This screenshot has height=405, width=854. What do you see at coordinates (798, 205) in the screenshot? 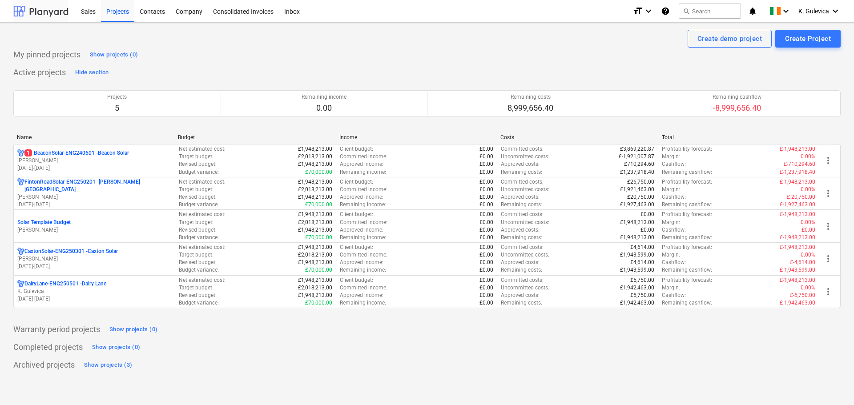
I see `p: £-1,927,463.00` at bounding box center [798, 205].